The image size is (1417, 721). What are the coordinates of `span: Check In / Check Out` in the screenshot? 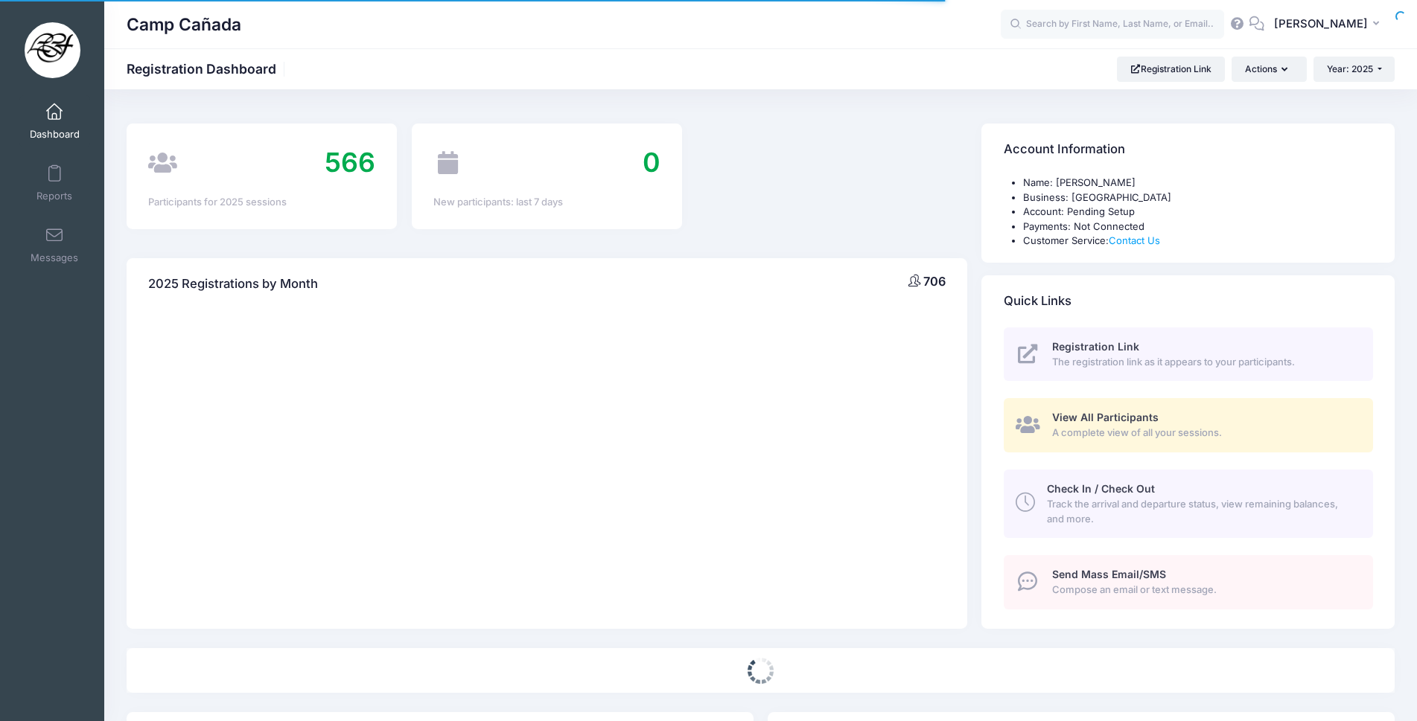 It's located at (1100, 488).